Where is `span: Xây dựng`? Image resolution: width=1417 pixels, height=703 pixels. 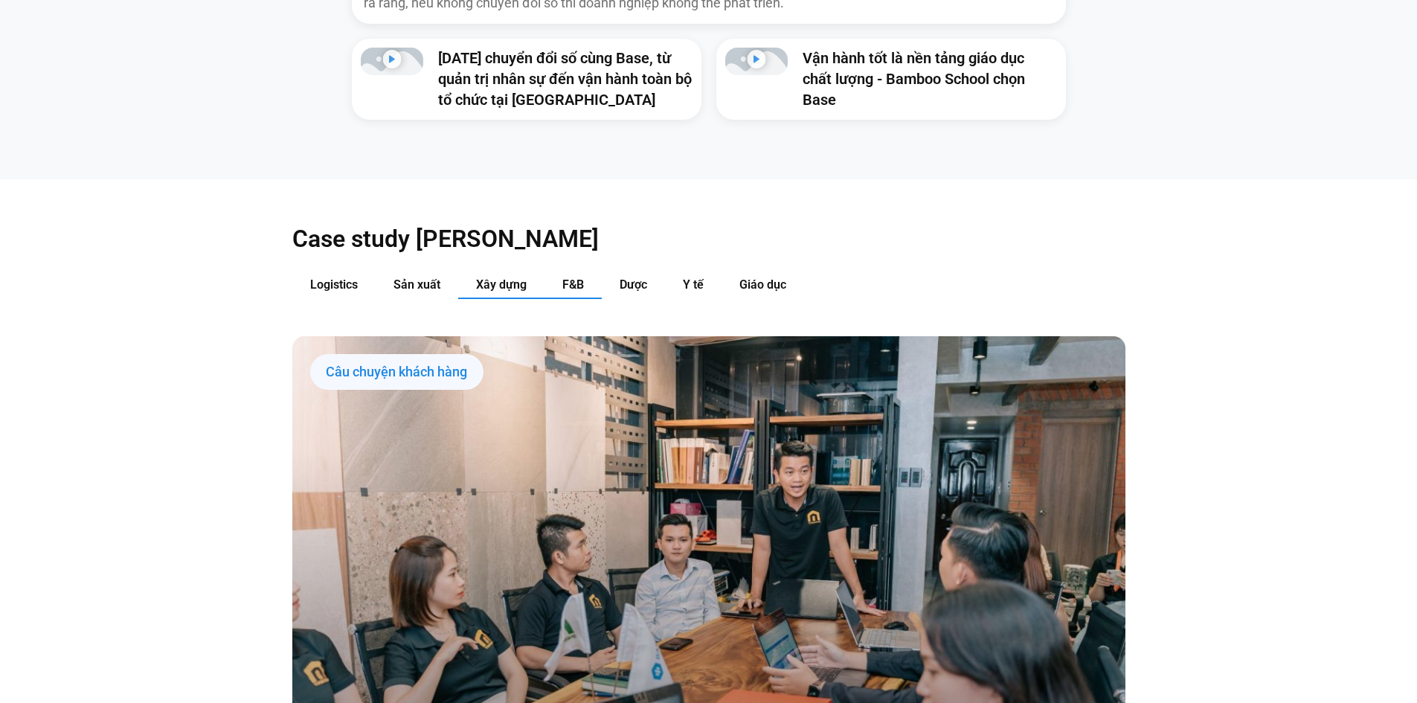
span: Xây dựng is located at coordinates (501, 284).